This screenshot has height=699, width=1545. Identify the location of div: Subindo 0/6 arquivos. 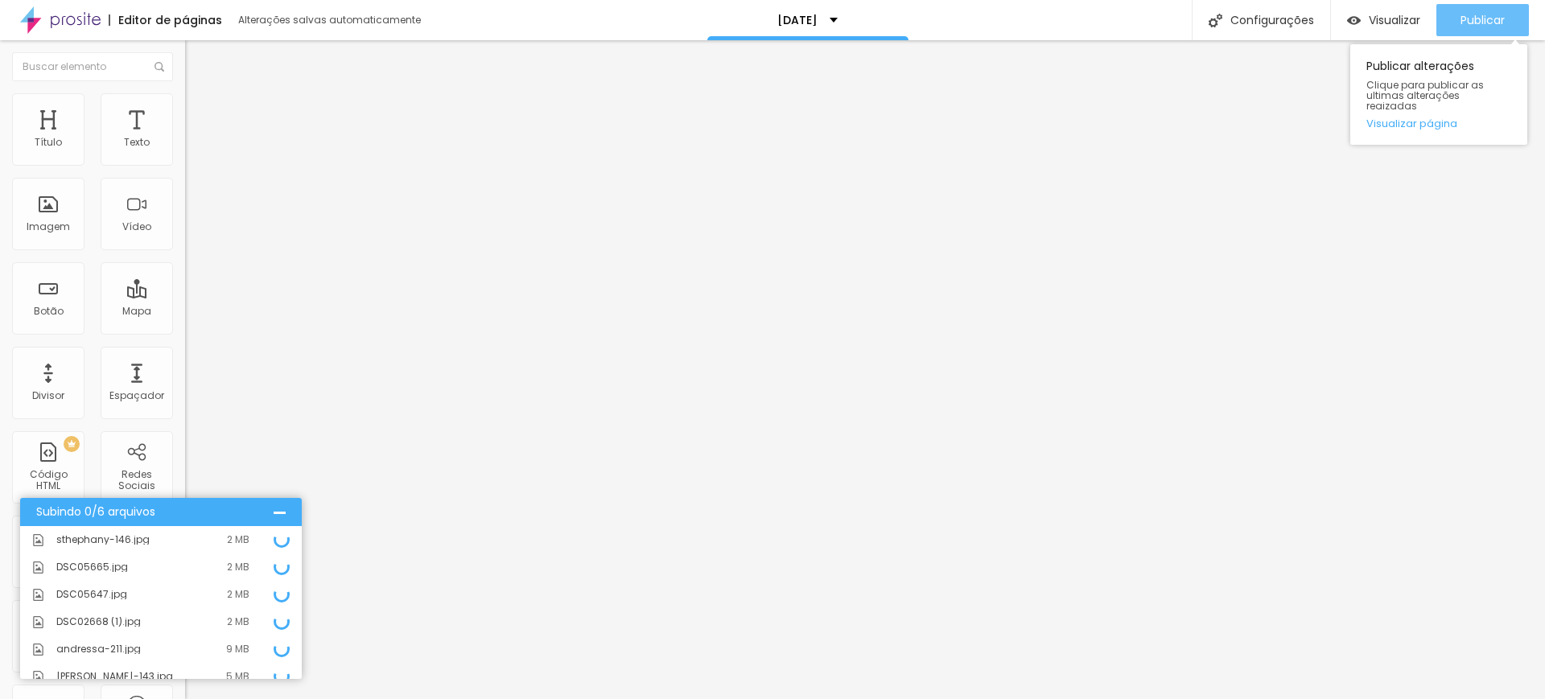
(154, 512).